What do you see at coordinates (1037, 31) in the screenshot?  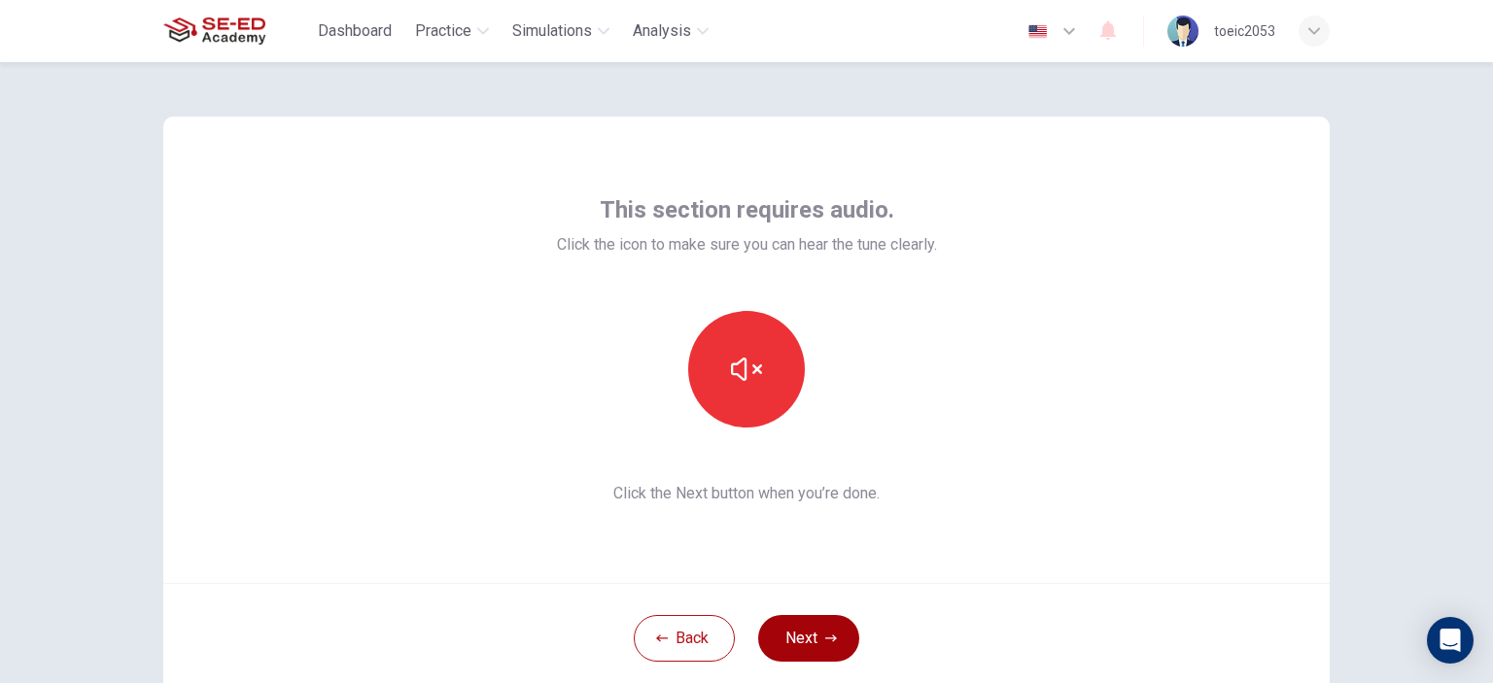 I see `img: en` at bounding box center [1037, 31].